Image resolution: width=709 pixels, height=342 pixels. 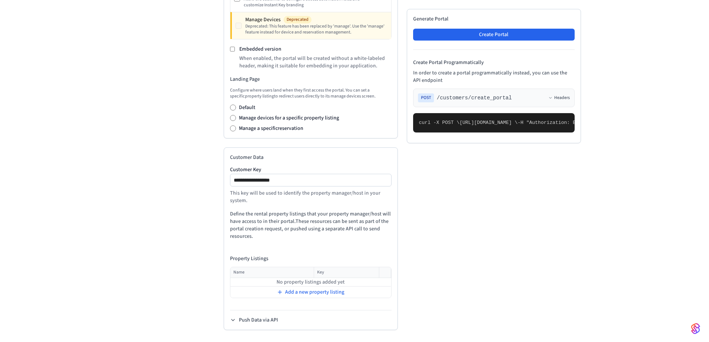 I want to click on p: Configure where users land when they first access the portal. You can set a specific property lis..., so click(x=311, y=93).